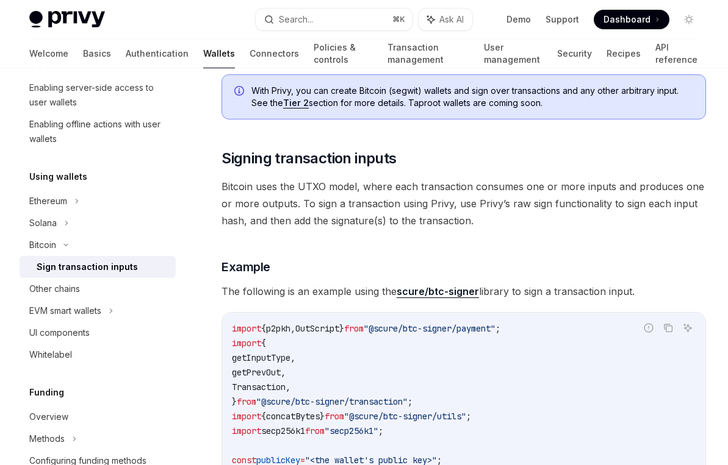 The height and width of the screenshot is (465, 728). What do you see at coordinates (334, 20) in the screenshot?
I see `button: Search...⌘K` at bounding box center [334, 20].